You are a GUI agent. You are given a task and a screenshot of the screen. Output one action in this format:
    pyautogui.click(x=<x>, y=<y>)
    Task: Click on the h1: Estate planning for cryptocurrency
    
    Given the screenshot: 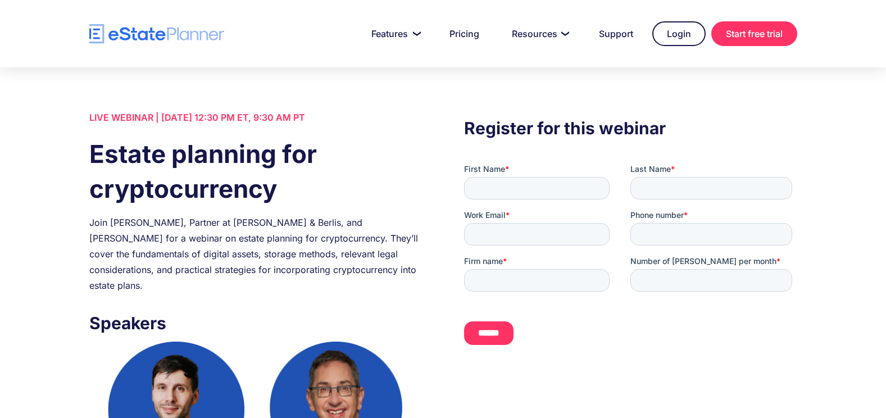 What is the action you would take?
    pyautogui.click(x=256, y=171)
    